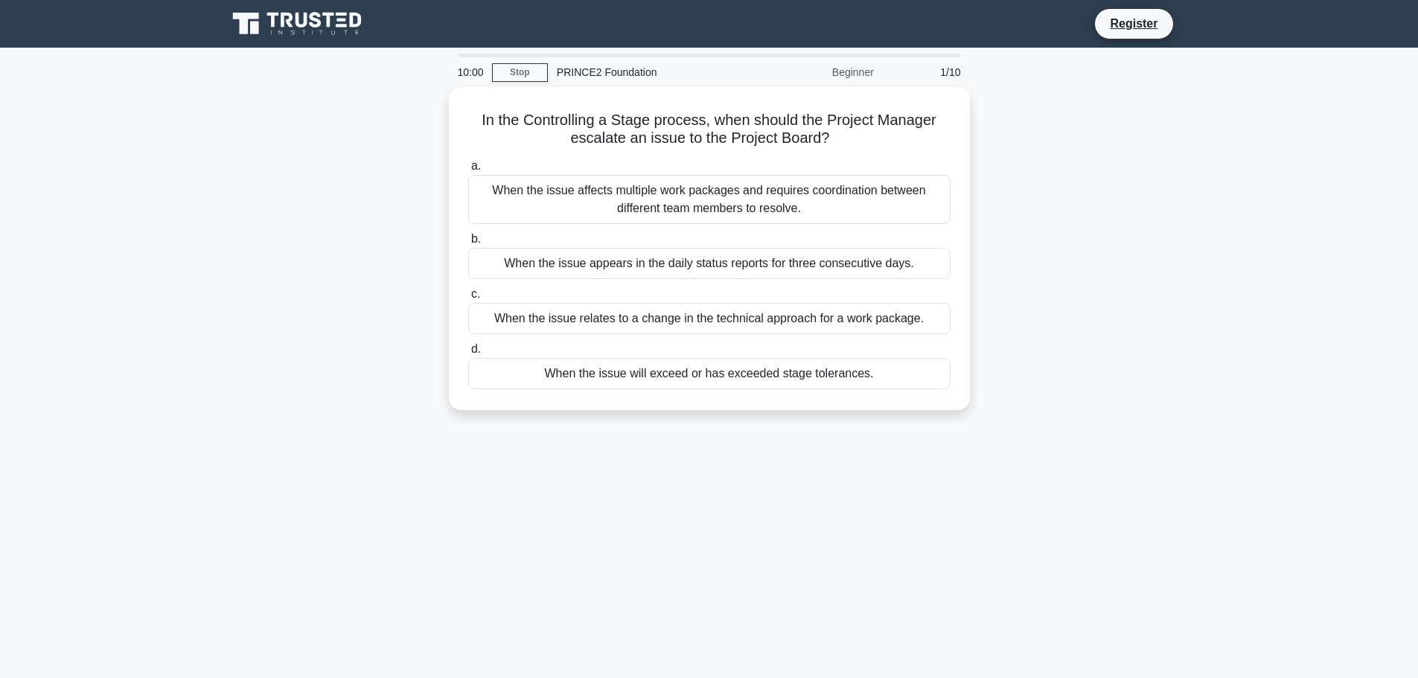  I want to click on div: PRINCE2 Foundation, so click(650, 72).